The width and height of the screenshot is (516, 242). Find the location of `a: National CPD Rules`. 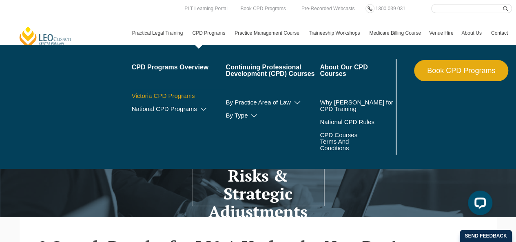

a: National CPD Rules is located at coordinates (357, 122).